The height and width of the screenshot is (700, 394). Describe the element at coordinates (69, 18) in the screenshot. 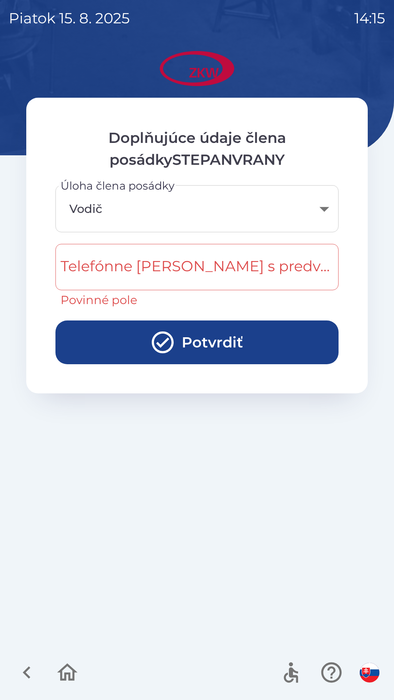

I see `p: piatok 15. 8. 2025` at that location.